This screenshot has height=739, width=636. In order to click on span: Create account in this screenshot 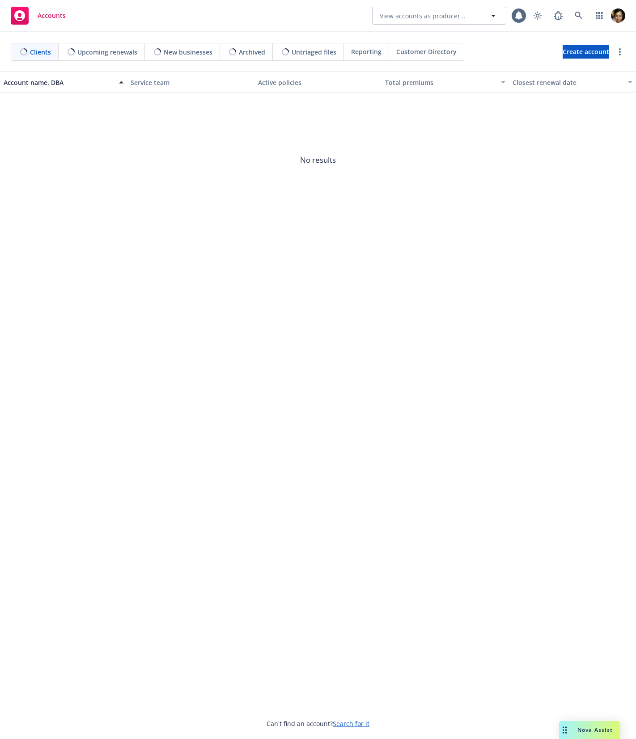, I will do `click(586, 52)`.